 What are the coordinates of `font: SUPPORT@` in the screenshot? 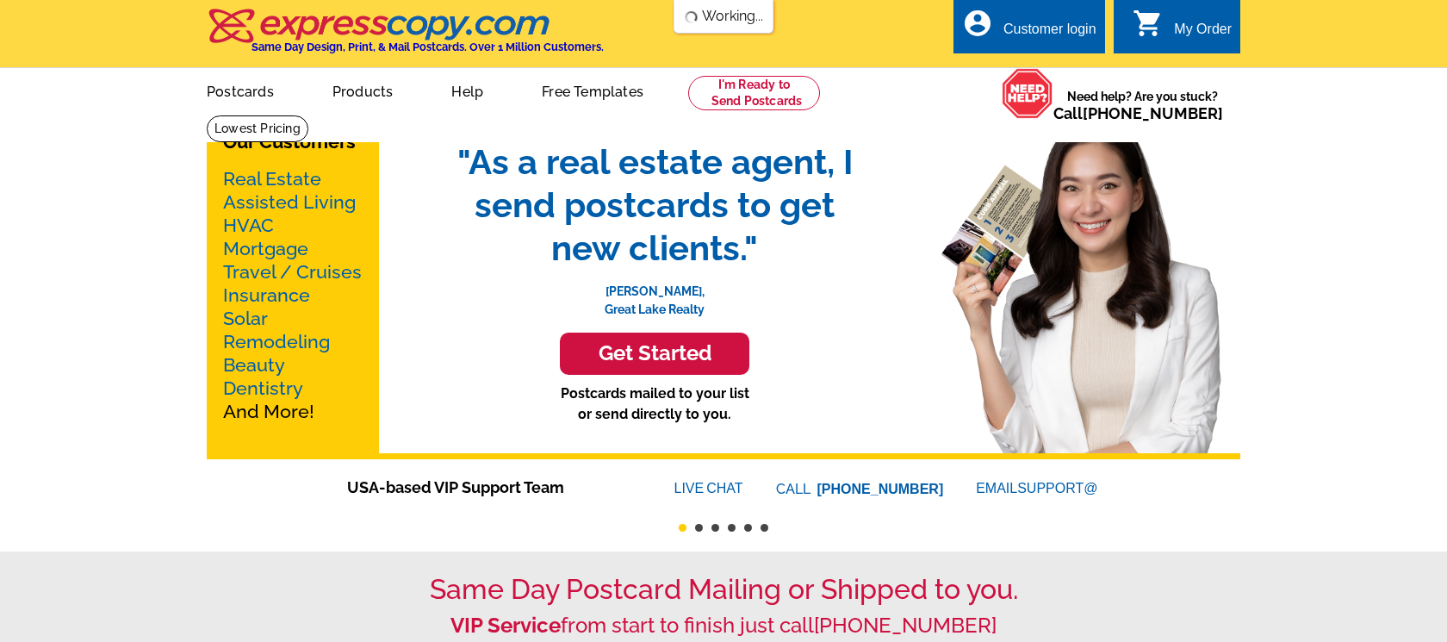 It's located at (1059, 488).